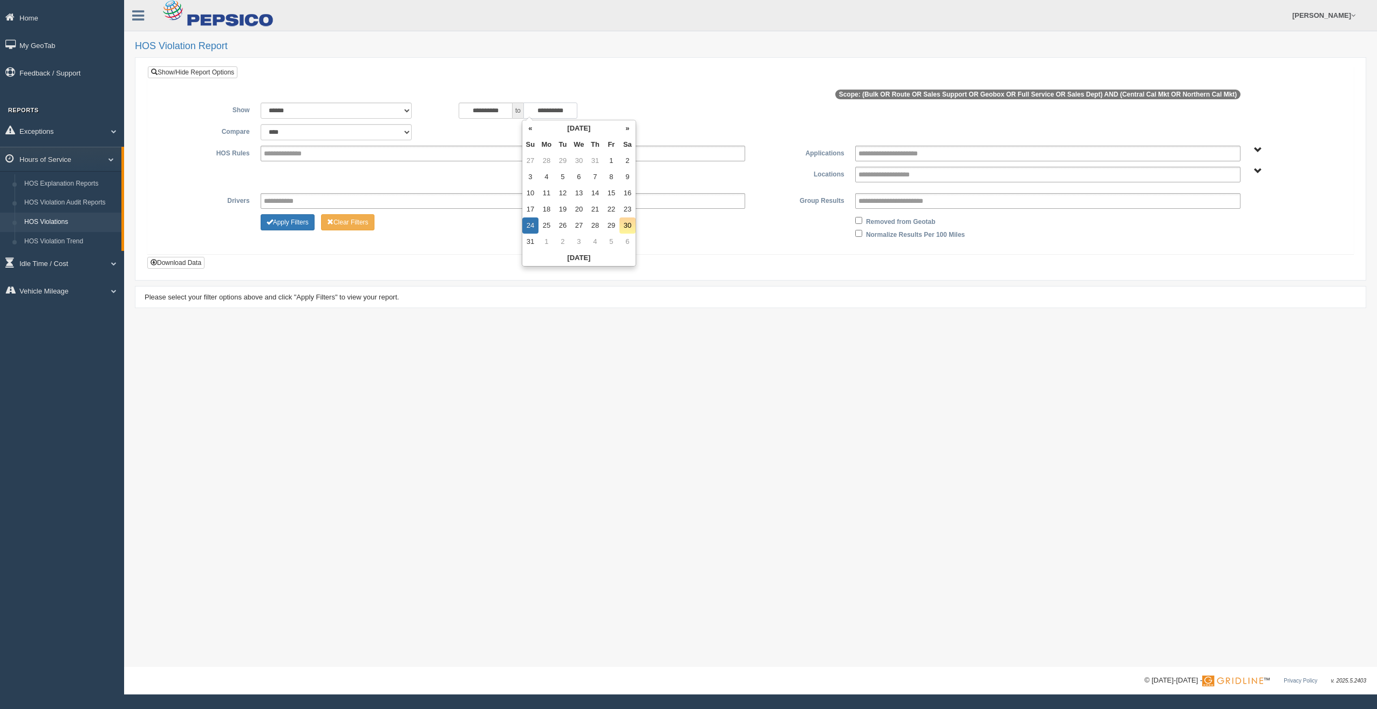  What do you see at coordinates (547, 209) in the screenshot?
I see `td: 18` at bounding box center [547, 209].